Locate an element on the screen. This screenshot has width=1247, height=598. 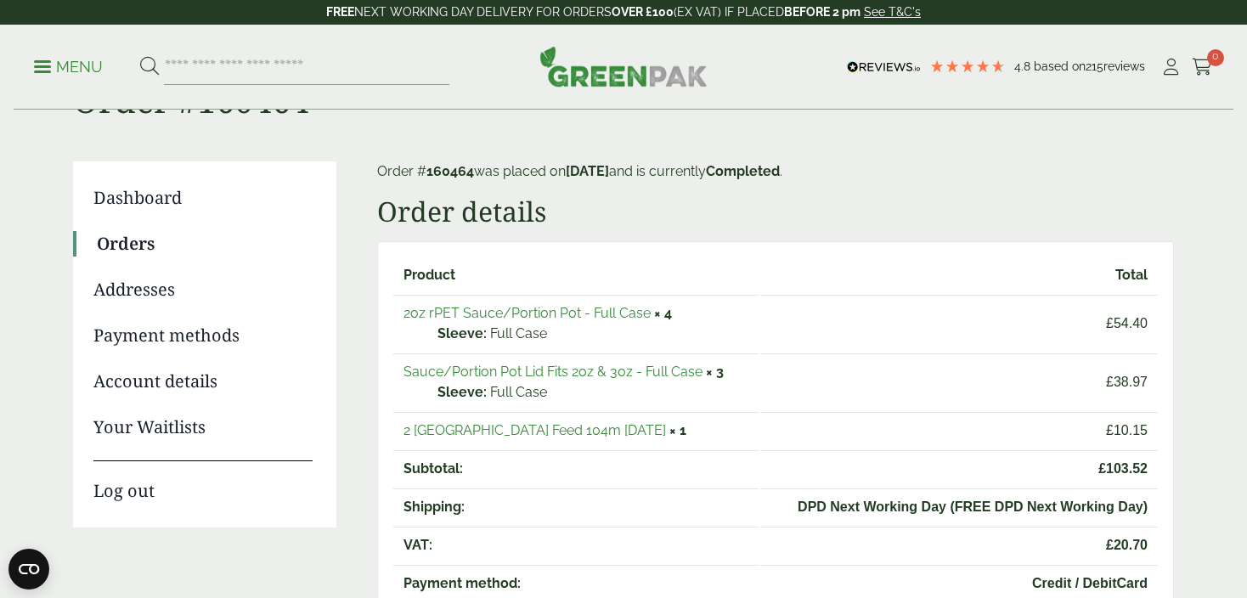
a: Dashboard is located at coordinates (203, 198).